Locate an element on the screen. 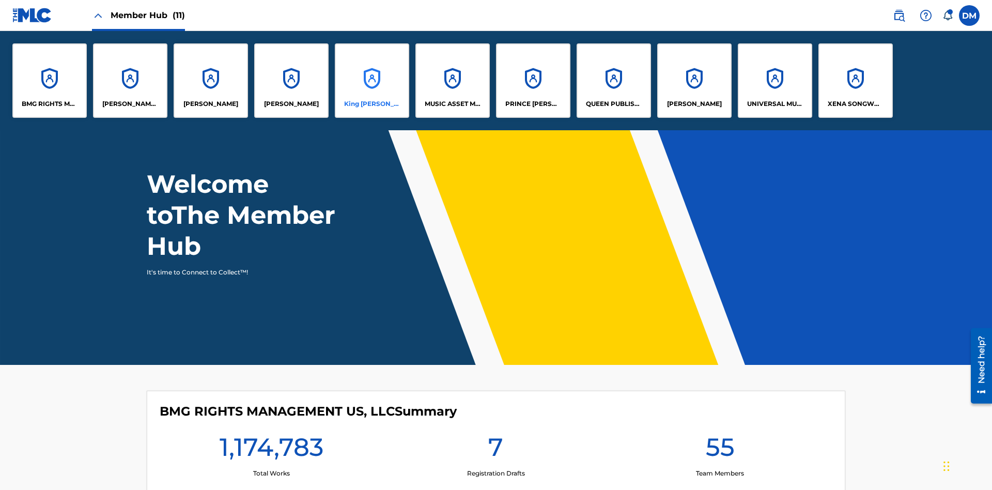 The width and height of the screenshot is (992, 490). p: King McTesterson is located at coordinates (372, 104).